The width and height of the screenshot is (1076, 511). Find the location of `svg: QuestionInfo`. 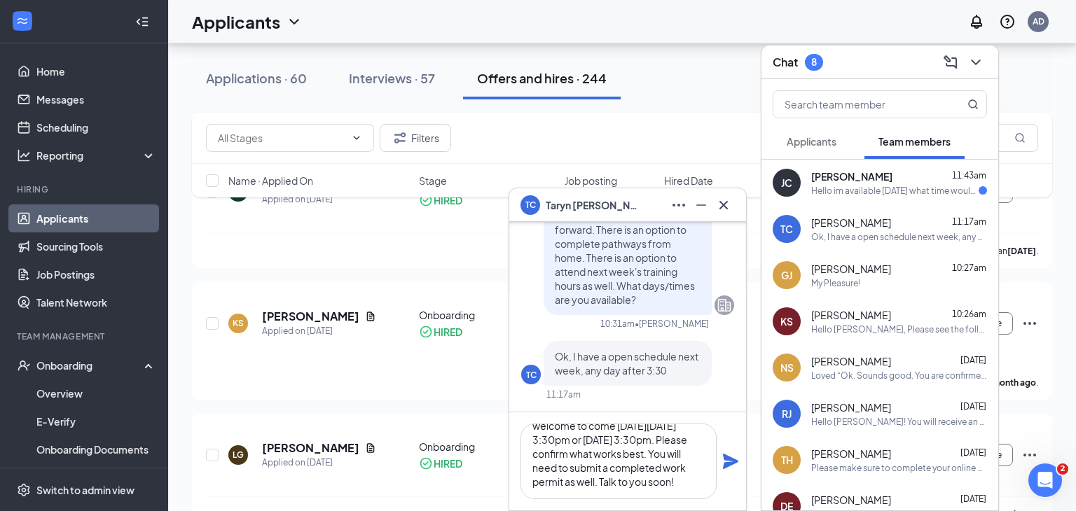

svg: QuestionInfo is located at coordinates (1007, 22).